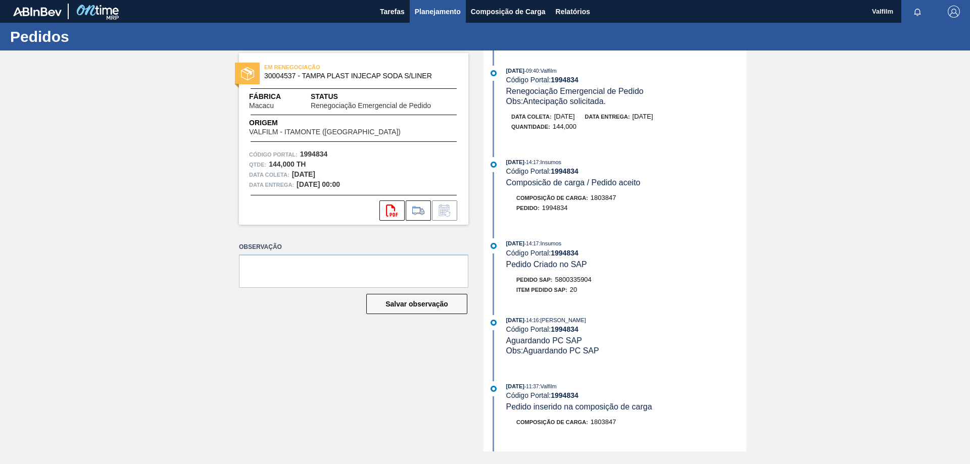  What do you see at coordinates (564, 126) in the screenshot?
I see `span: 144,000` at bounding box center [564, 126].